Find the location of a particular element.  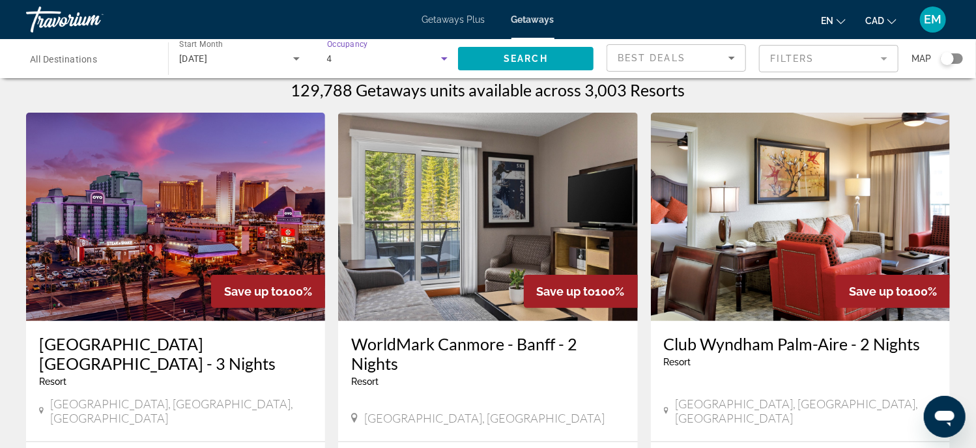

img: A408I01X.jpg is located at coordinates (487, 217).